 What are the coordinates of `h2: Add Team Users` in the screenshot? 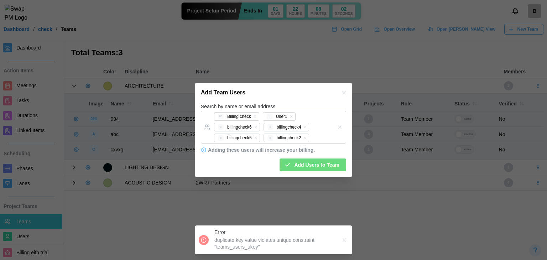 It's located at (223, 93).